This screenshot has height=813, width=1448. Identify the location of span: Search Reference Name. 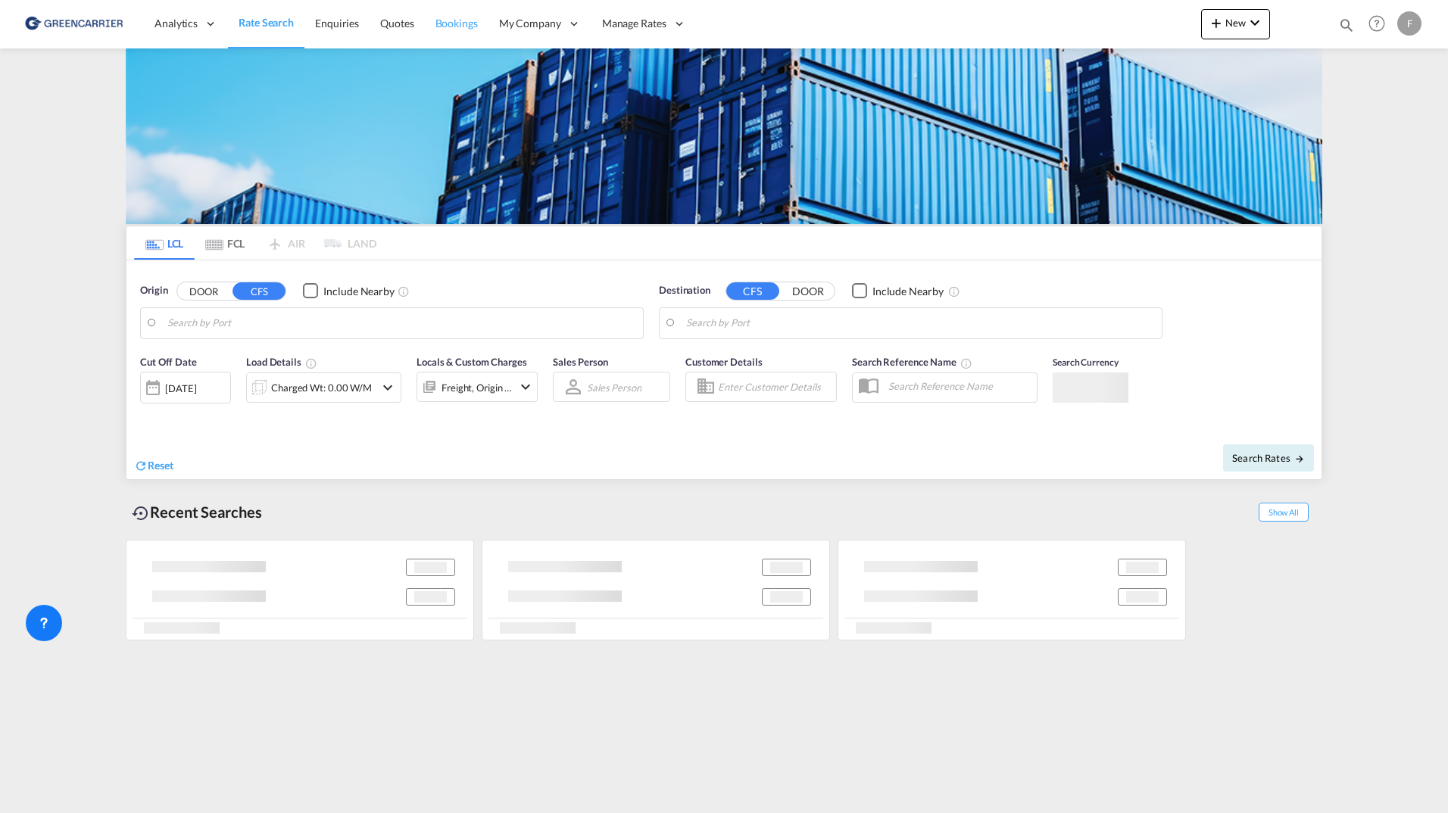
(912, 362).